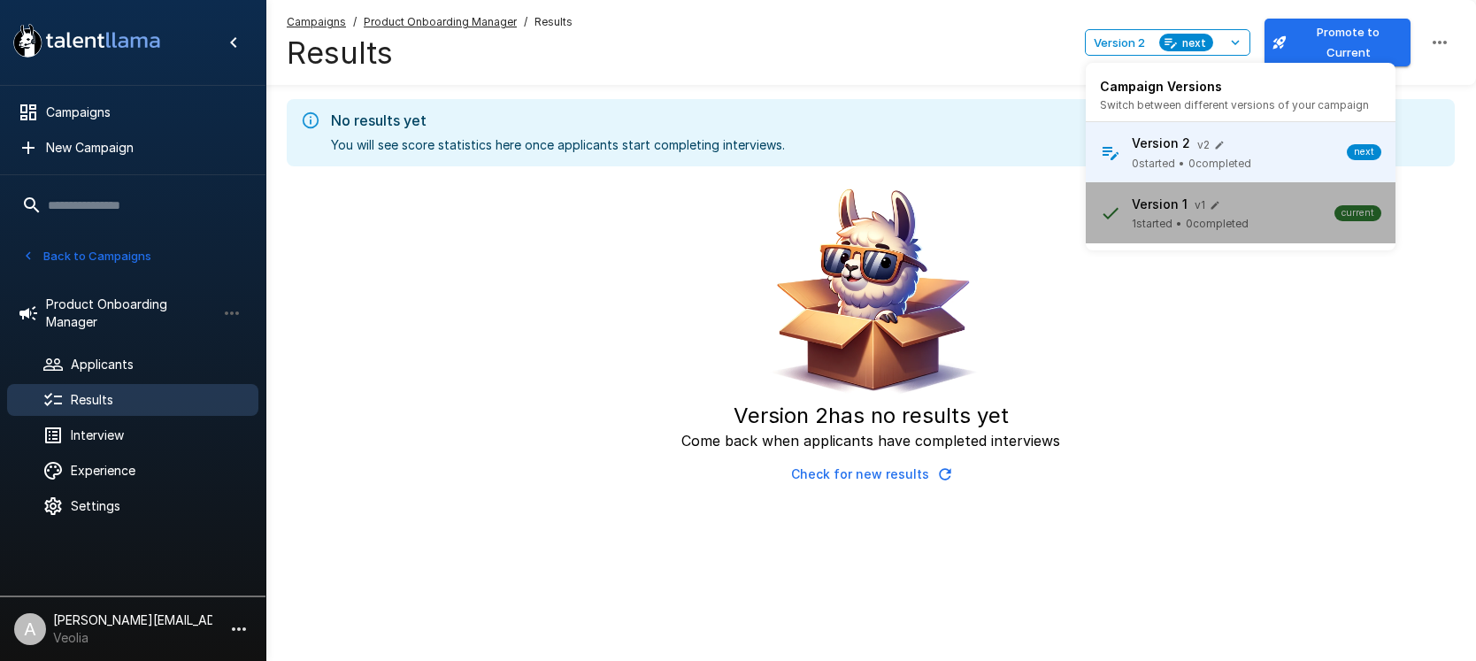  What do you see at coordinates (1241, 87) in the screenshot?
I see `h6: Campaign Versions` at bounding box center [1241, 87].